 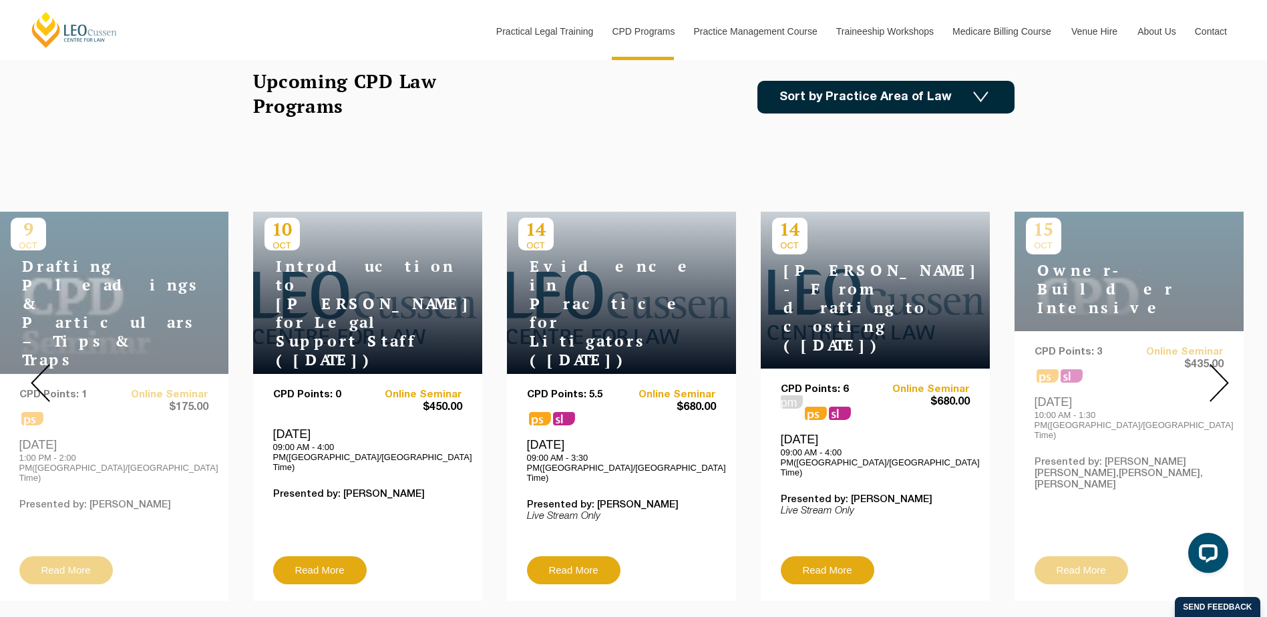 I want to click on h2: Upcoming CPD Law Programs, so click(x=361, y=93).